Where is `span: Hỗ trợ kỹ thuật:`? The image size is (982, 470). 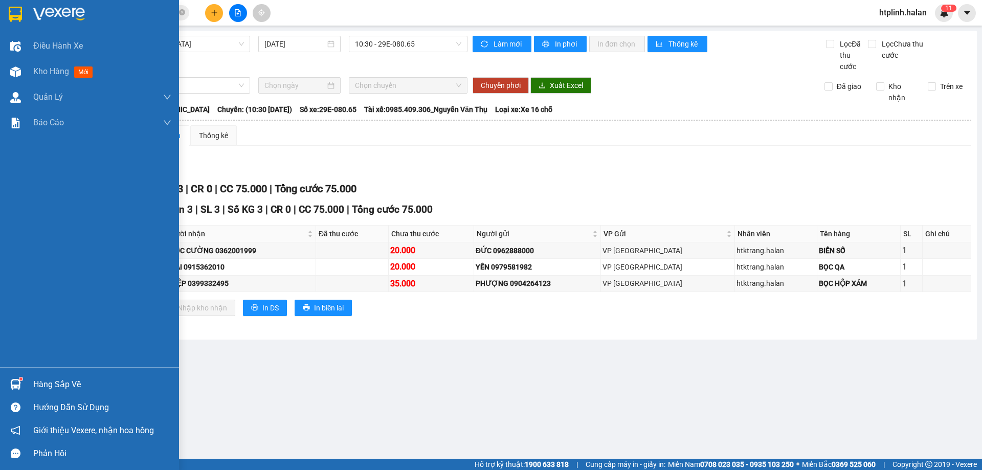
span: Hỗ trợ kỹ thuật: is located at coordinates (522, 465).